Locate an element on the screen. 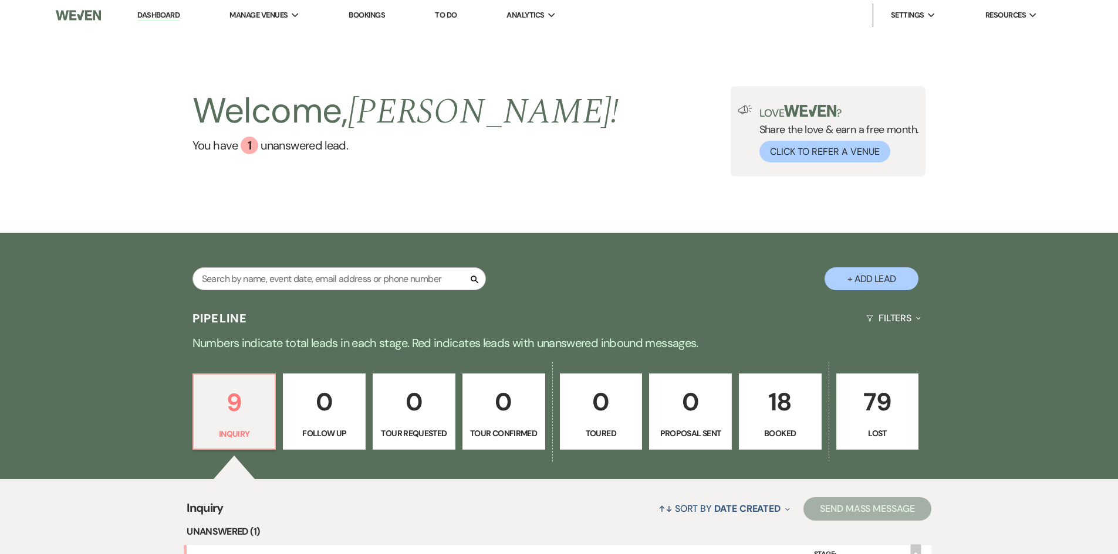 The width and height of the screenshot is (1118, 554). button: Send Mass Message is located at coordinates (867, 509).